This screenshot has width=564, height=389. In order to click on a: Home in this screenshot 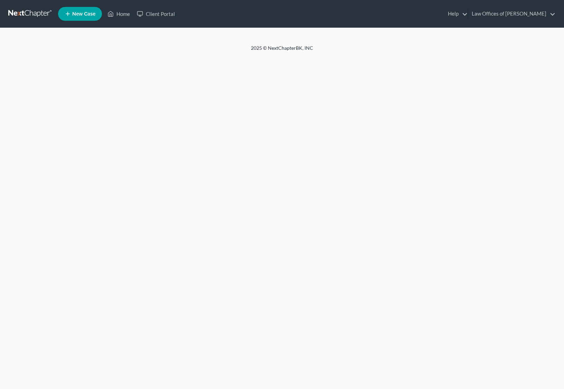, I will do `click(119, 14)`.